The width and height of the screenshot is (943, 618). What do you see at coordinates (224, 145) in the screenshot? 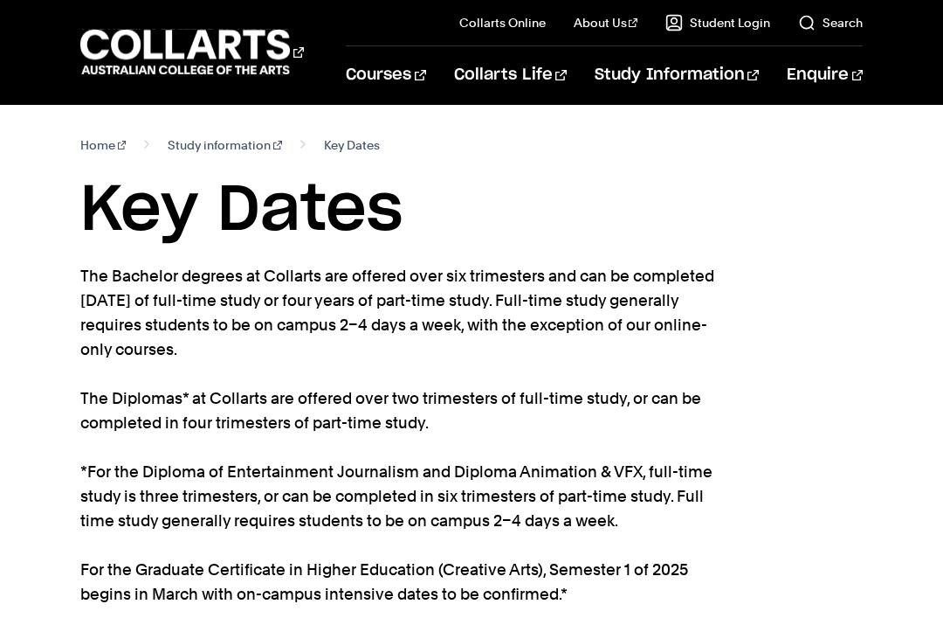
I see `a: Study information` at bounding box center [224, 145].